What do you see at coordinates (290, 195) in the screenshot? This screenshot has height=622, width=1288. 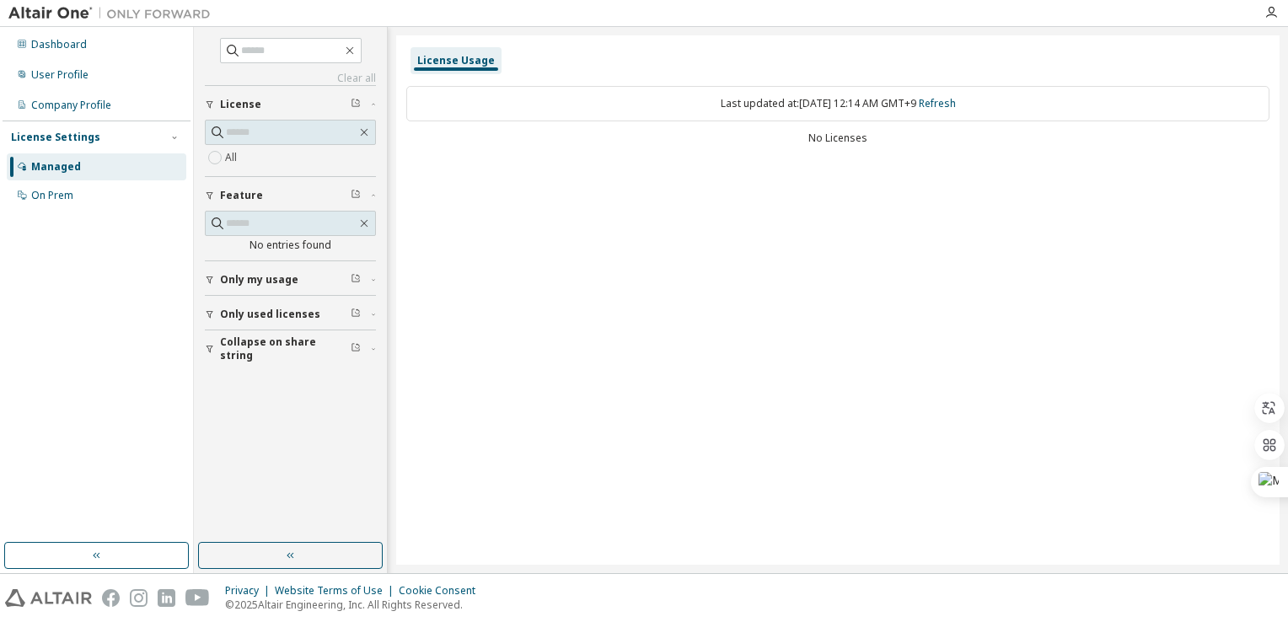 I see `button: Feature` at bounding box center [290, 195].